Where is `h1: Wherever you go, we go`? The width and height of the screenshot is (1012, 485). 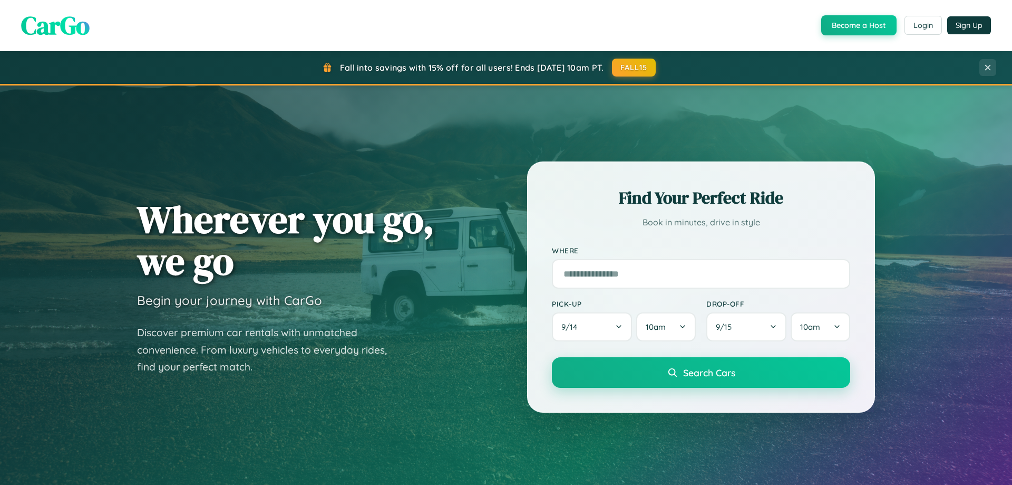 h1: Wherever you go, we go is located at coordinates (286, 240).